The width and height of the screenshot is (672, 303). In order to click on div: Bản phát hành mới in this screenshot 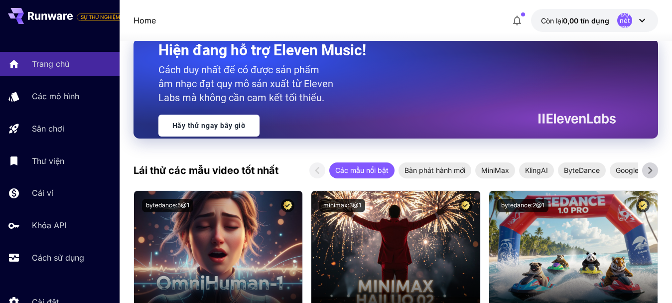, I will do `click(435, 170)`.